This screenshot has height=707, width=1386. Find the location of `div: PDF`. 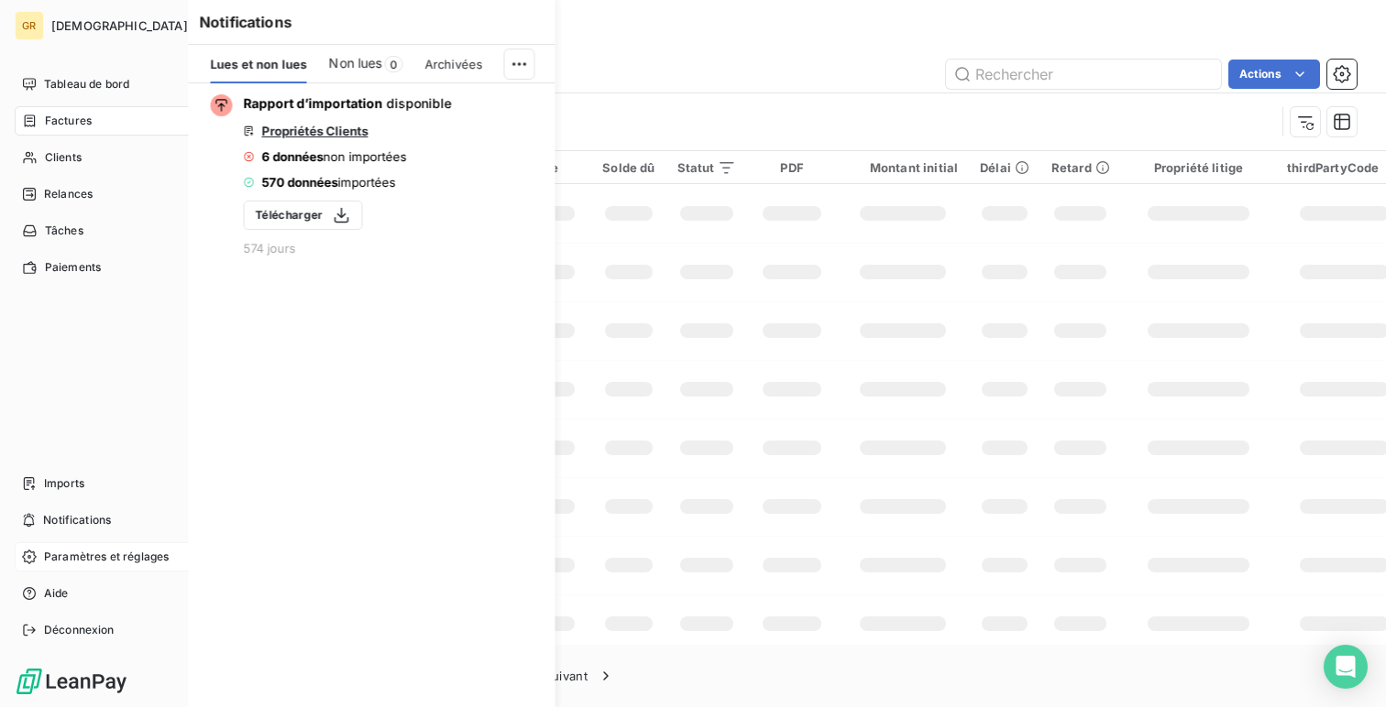

div: PDF is located at coordinates (791, 168).